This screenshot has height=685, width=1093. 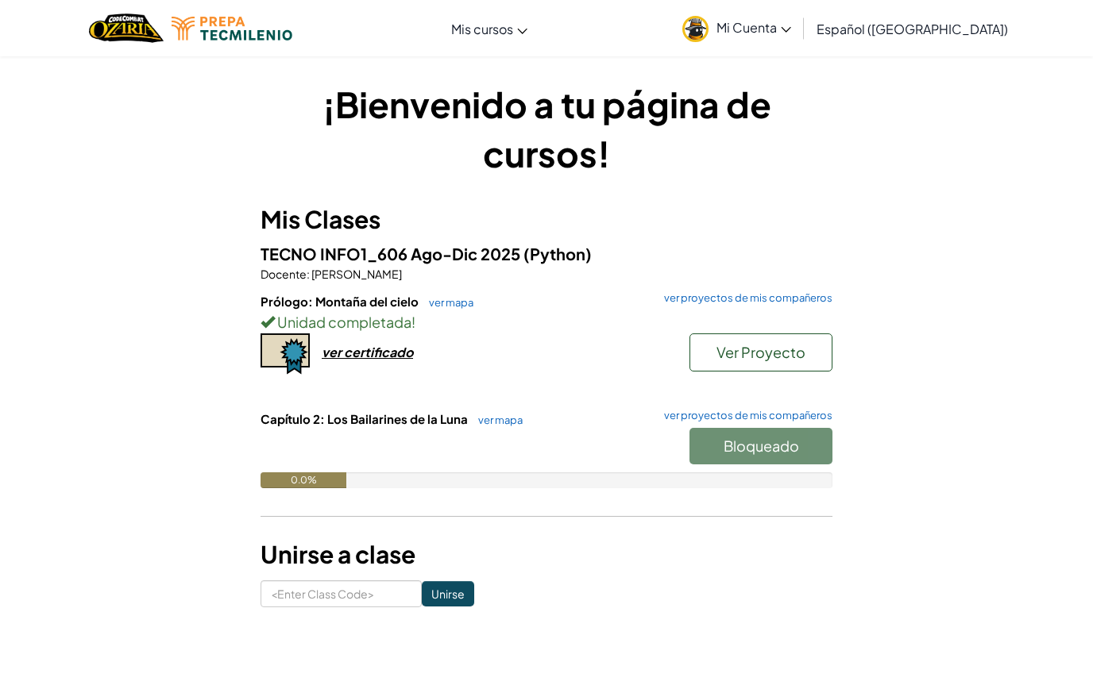 I want to click on span: Capítulo 2: Los Bailarines de la Luna, so click(x=365, y=419).